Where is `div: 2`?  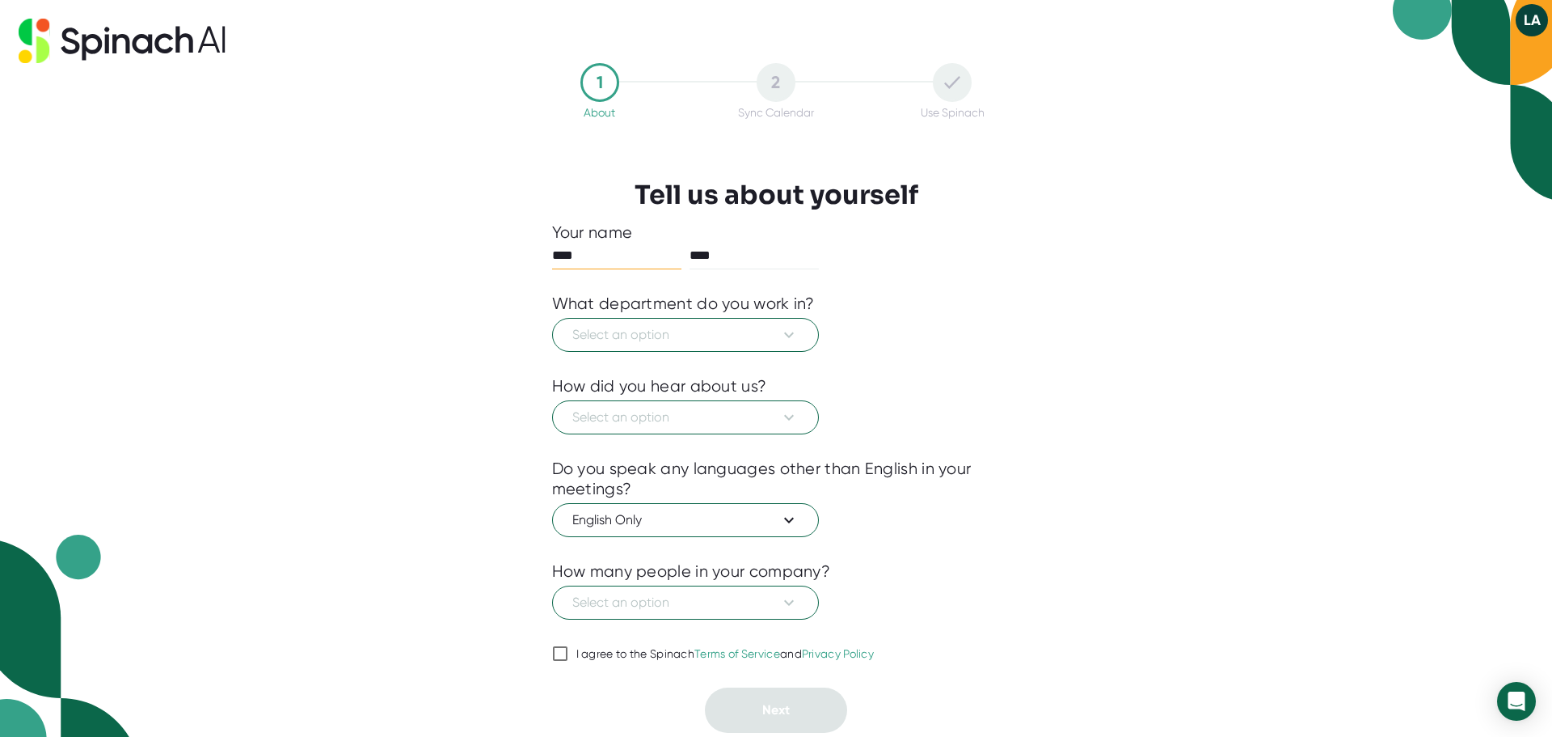
div: 2 is located at coordinates (776, 82).